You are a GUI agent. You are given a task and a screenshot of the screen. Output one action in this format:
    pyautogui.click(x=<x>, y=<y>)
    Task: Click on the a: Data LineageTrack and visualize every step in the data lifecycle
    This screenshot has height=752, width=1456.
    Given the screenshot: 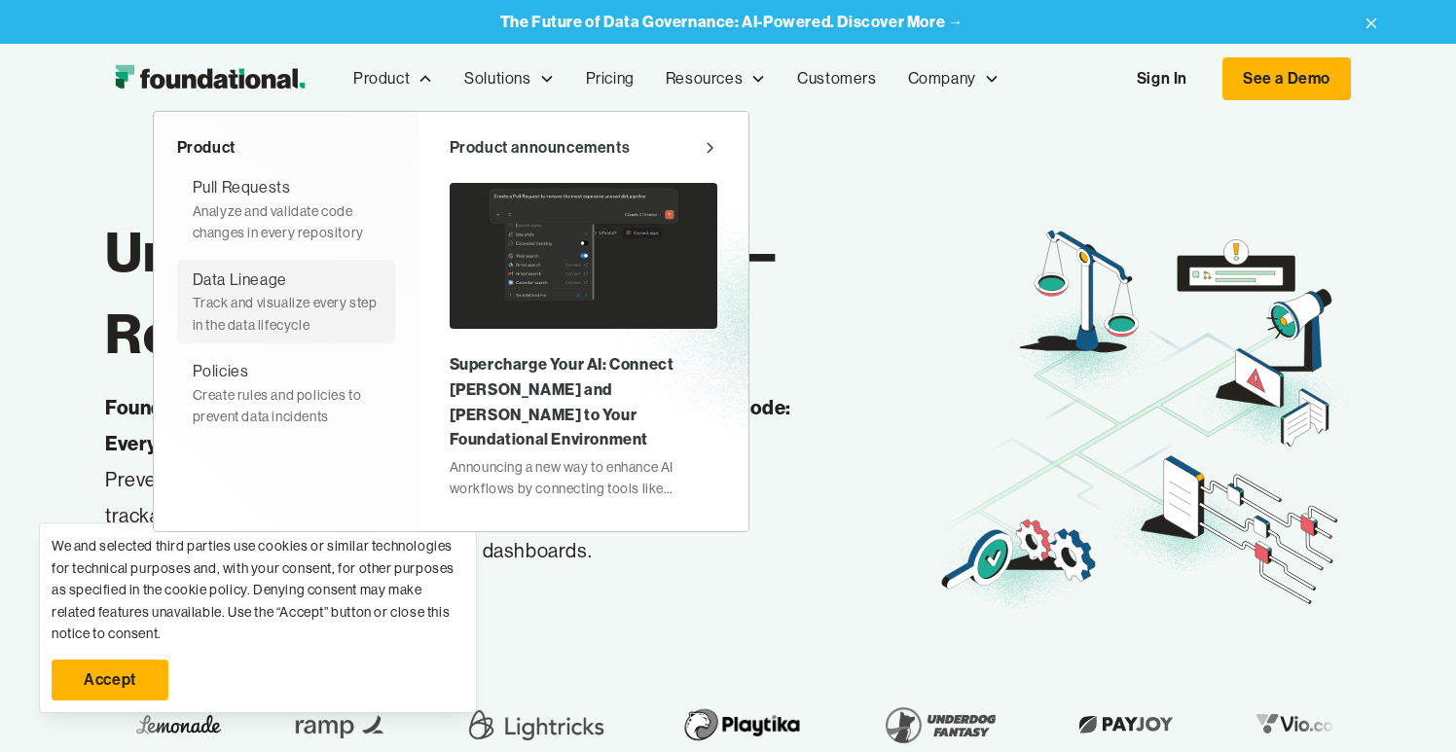 What is the action you would take?
    pyautogui.click(x=286, y=302)
    